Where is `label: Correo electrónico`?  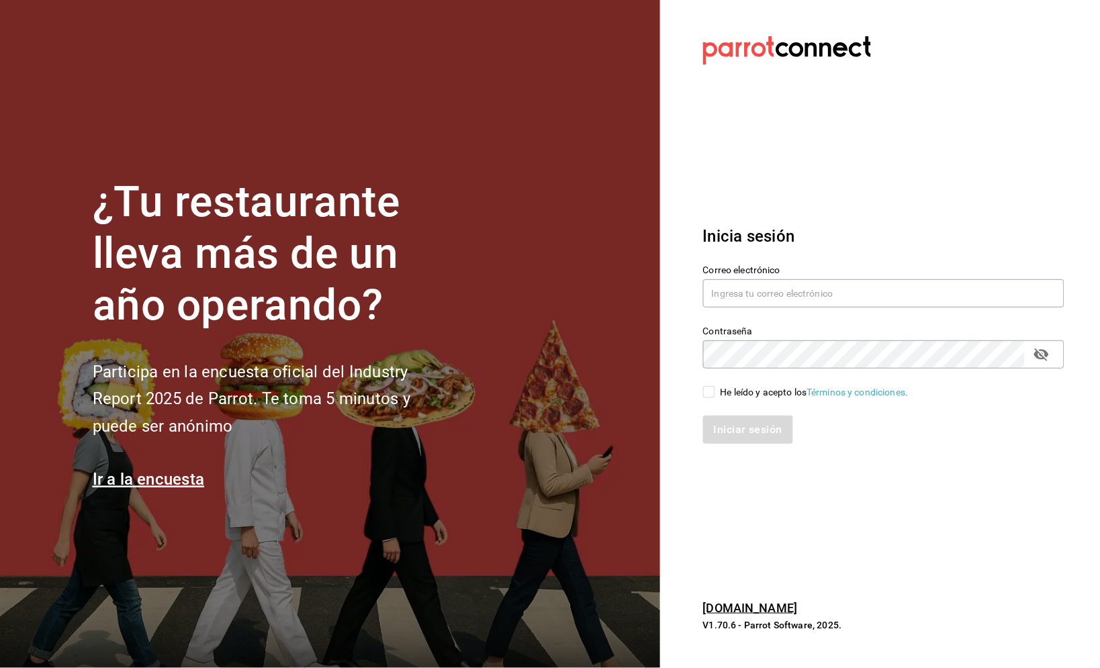 label: Correo electrónico is located at coordinates (884, 271).